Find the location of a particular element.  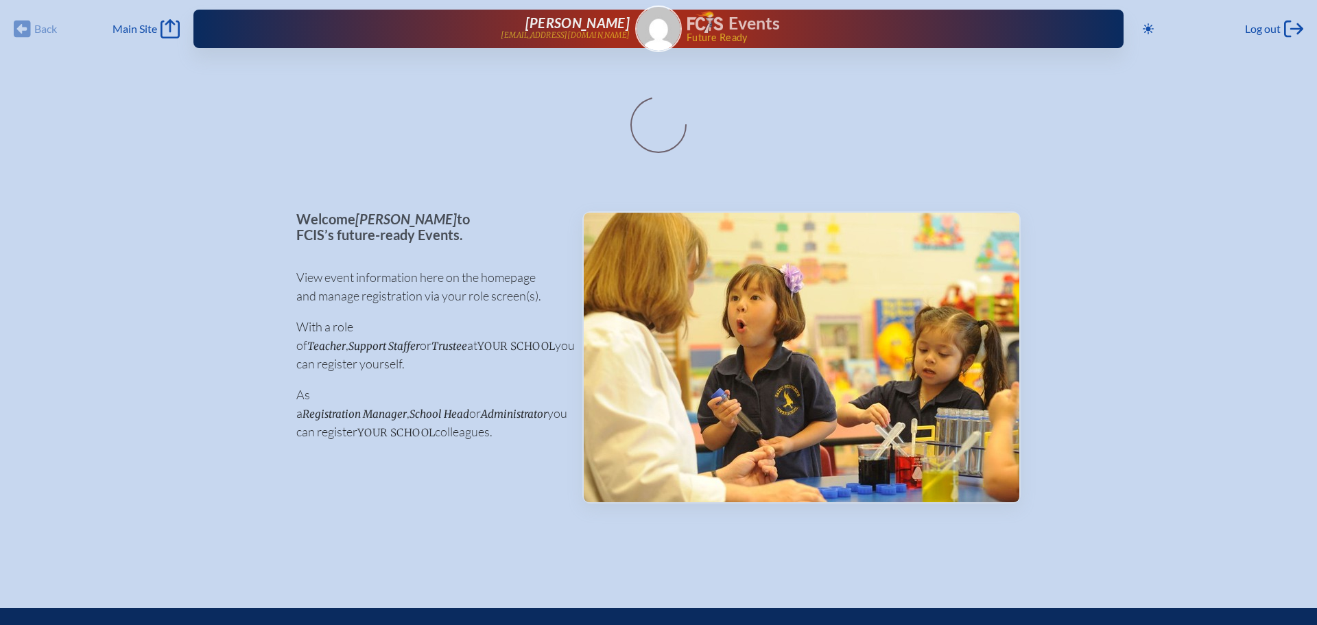

p: As a , or you can register colleagues. is located at coordinates (428, 413).